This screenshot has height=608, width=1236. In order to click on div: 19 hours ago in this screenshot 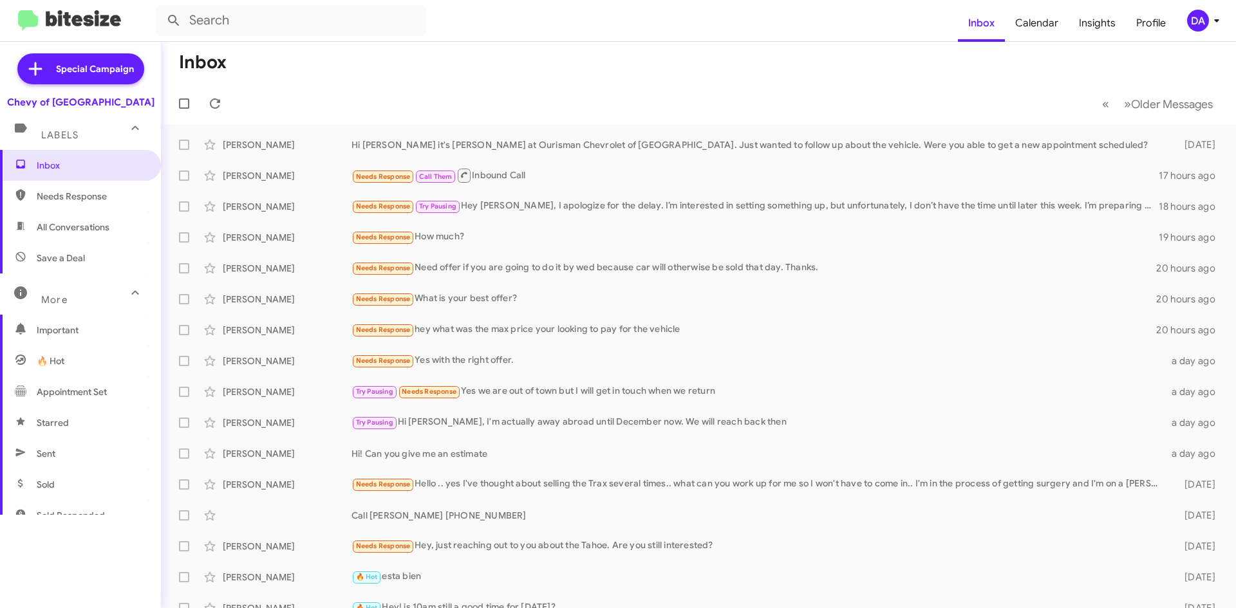, I will do `click(1192, 238)`.